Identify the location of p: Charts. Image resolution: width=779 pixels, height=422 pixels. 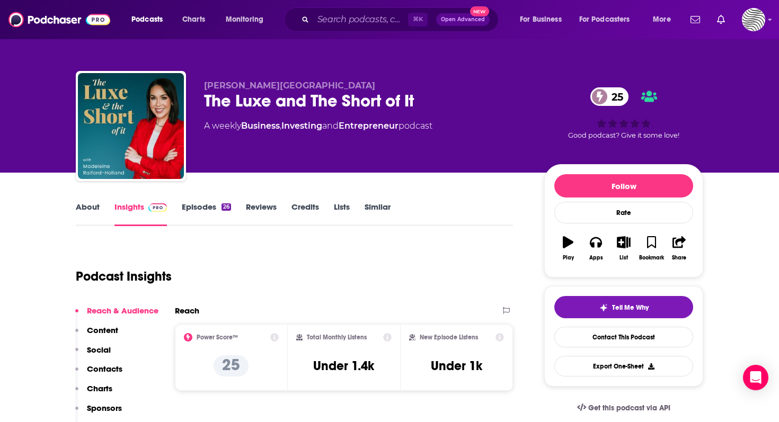
(100, 388).